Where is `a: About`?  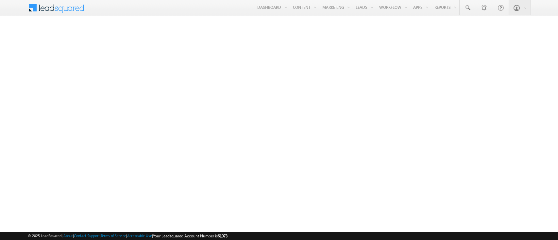 a: About is located at coordinates (68, 236).